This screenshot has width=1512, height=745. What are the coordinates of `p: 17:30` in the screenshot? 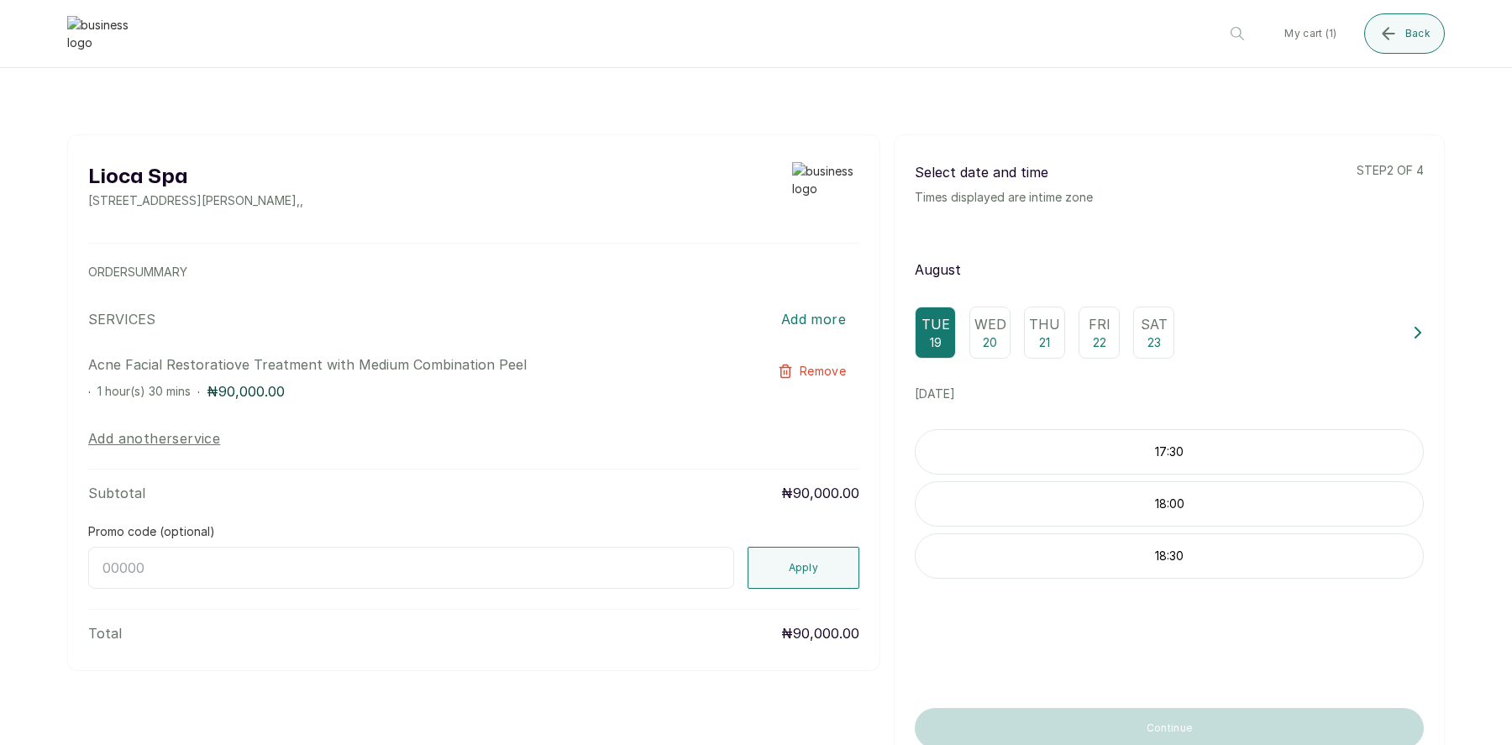 It's located at (1170, 452).